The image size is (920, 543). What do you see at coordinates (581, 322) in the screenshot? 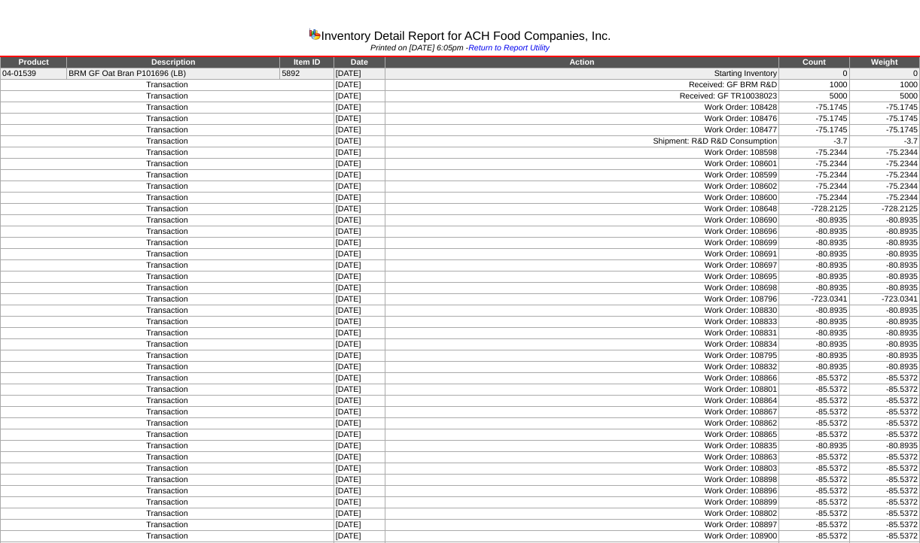
I see `td: Work Order: 108833` at bounding box center [581, 322].